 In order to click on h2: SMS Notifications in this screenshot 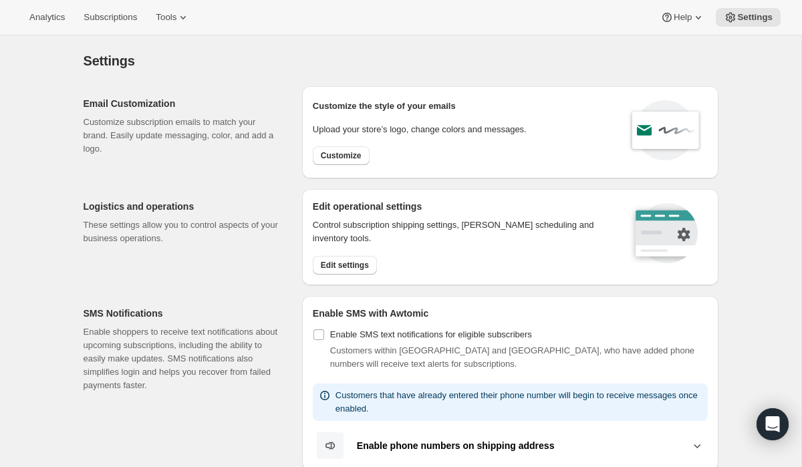, I will do `click(182, 313)`.